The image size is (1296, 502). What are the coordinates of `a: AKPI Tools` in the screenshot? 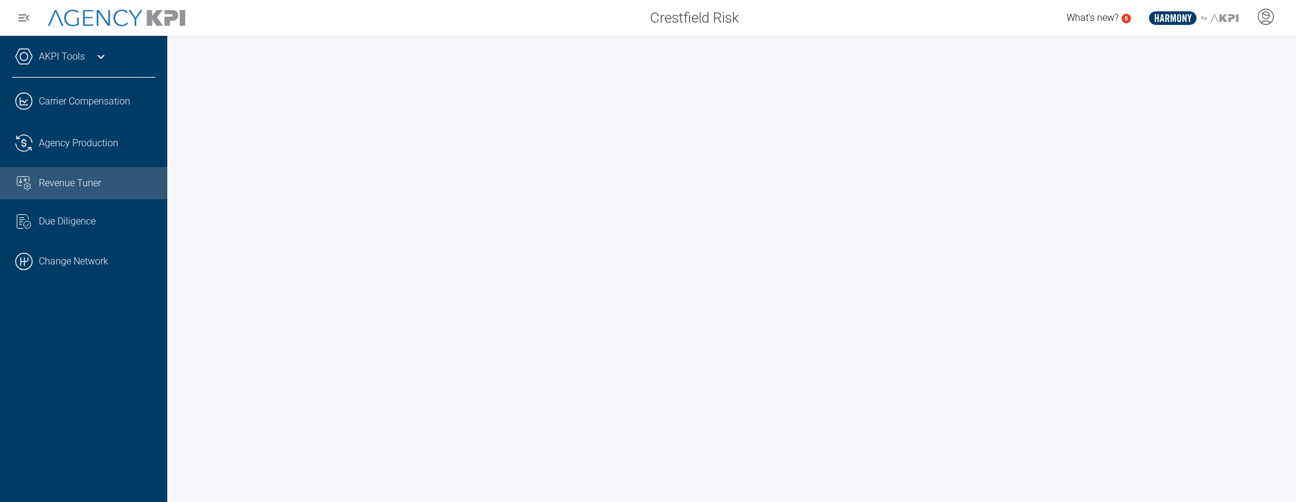 It's located at (62, 57).